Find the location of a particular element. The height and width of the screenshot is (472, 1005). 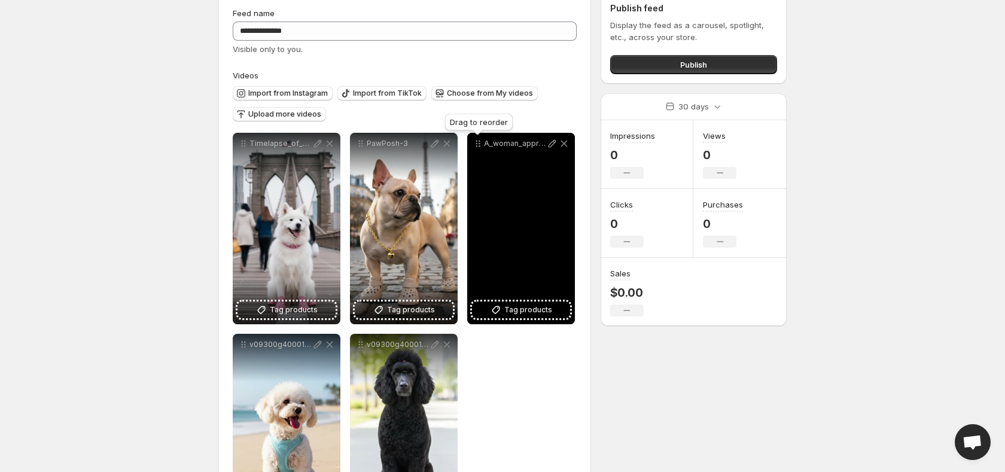

span: Import from TikTok is located at coordinates (387, 93).